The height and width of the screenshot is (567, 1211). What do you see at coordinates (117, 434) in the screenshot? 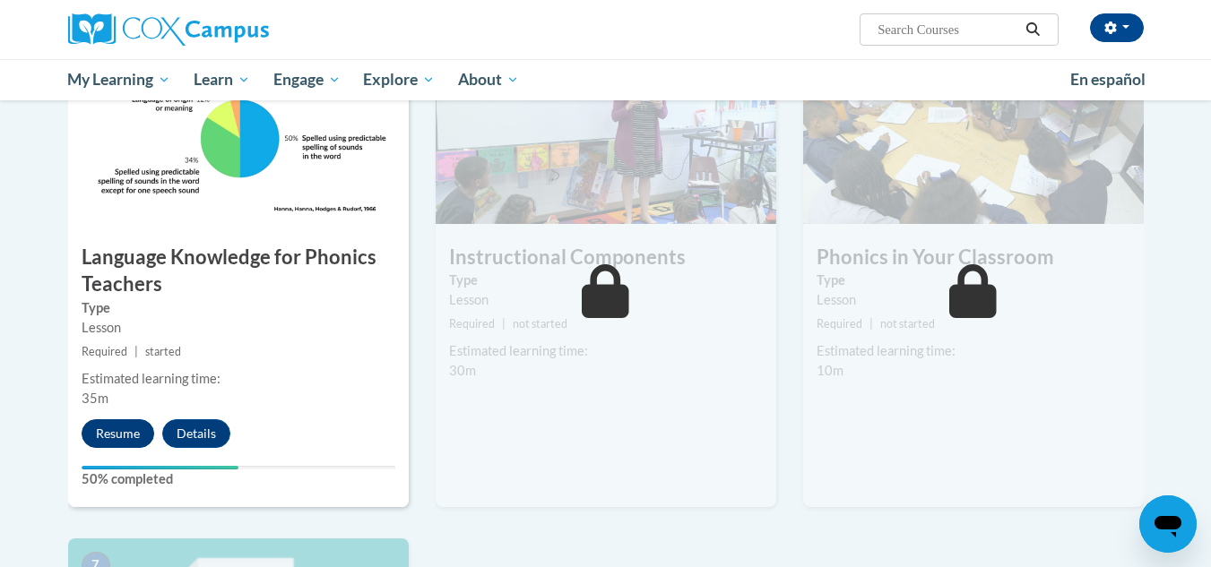
I see `button: Resume` at bounding box center [117, 434].